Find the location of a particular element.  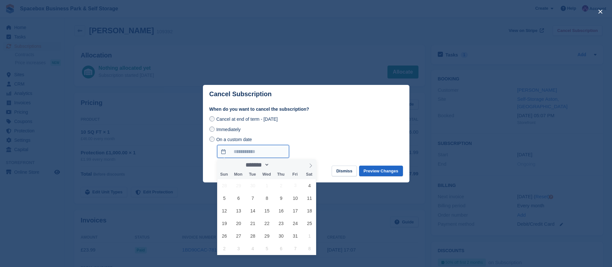

span: October 31, 2025 is located at coordinates (295, 235).